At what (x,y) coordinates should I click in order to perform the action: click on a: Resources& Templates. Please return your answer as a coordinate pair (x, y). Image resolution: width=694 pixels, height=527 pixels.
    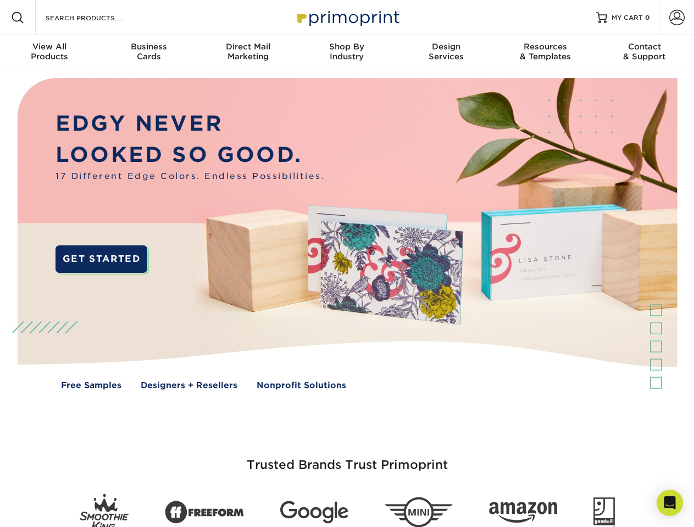
    Looking at the image, I should click on (545, 53).